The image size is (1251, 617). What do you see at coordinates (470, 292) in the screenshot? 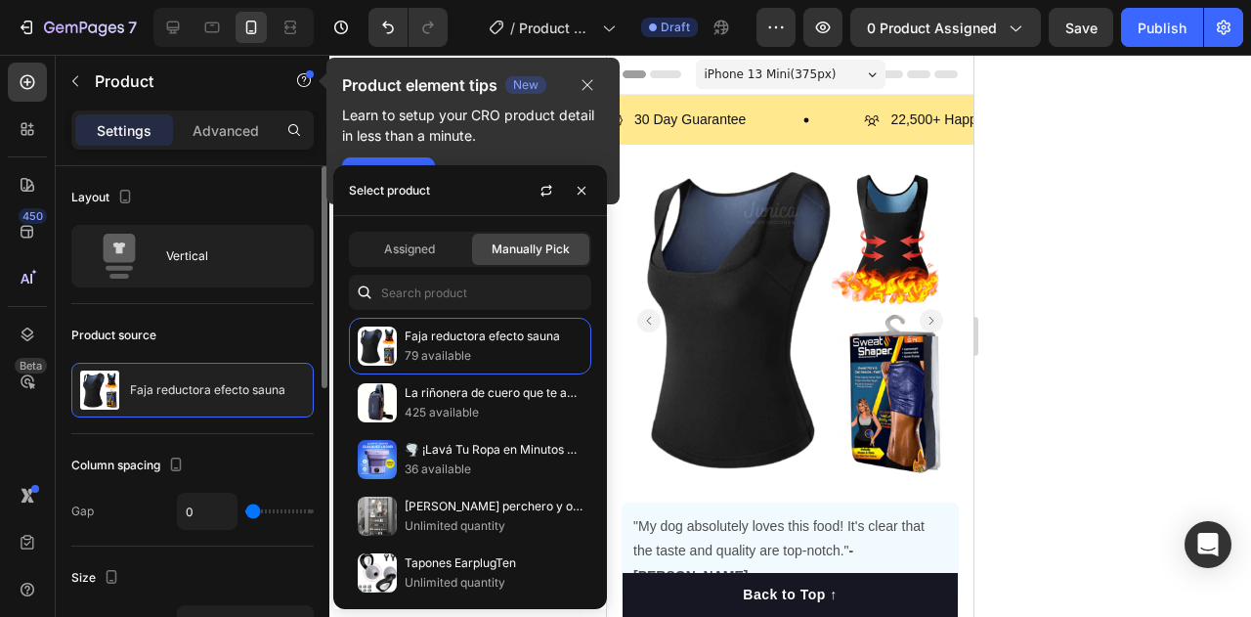
I see `div: Search in Settings & Advanced` at bounding box center [470, 292].